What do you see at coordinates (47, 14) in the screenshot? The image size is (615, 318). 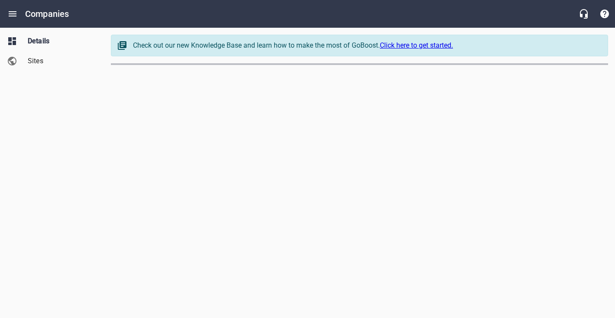 I see `h6: Companies` at bounding box center [47, 14].